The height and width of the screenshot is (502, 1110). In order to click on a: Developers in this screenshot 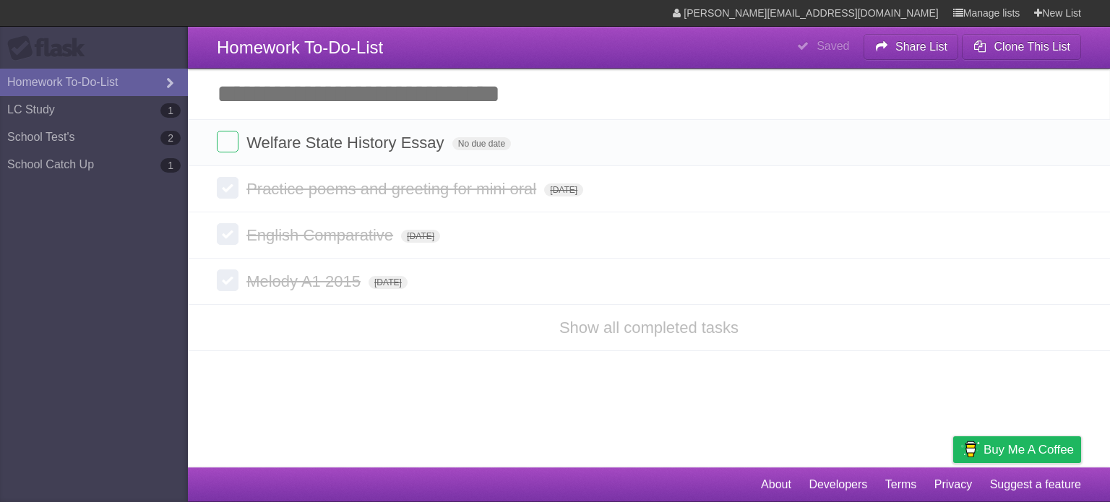, I will do `click(838, 485)`.